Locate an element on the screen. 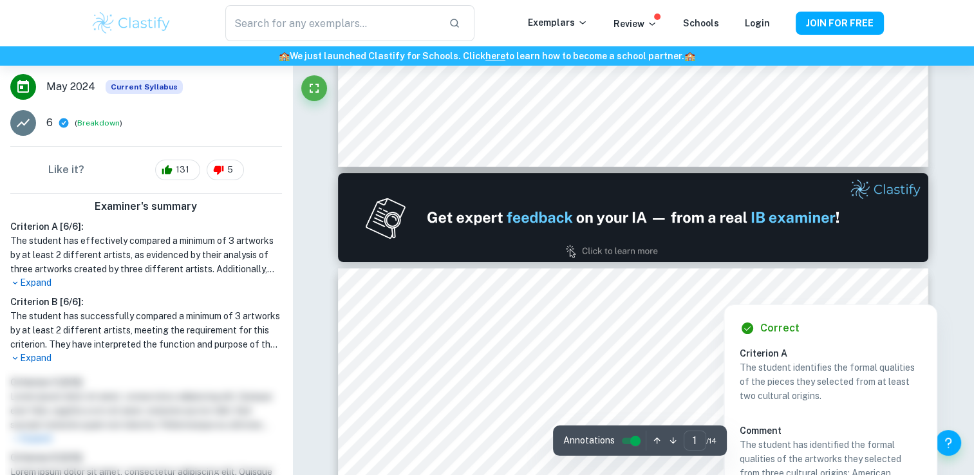  h1: The student has successfully compared a minimum of 3 artworks by at least 2 different artists, me... is located at coordinates (146, 330).